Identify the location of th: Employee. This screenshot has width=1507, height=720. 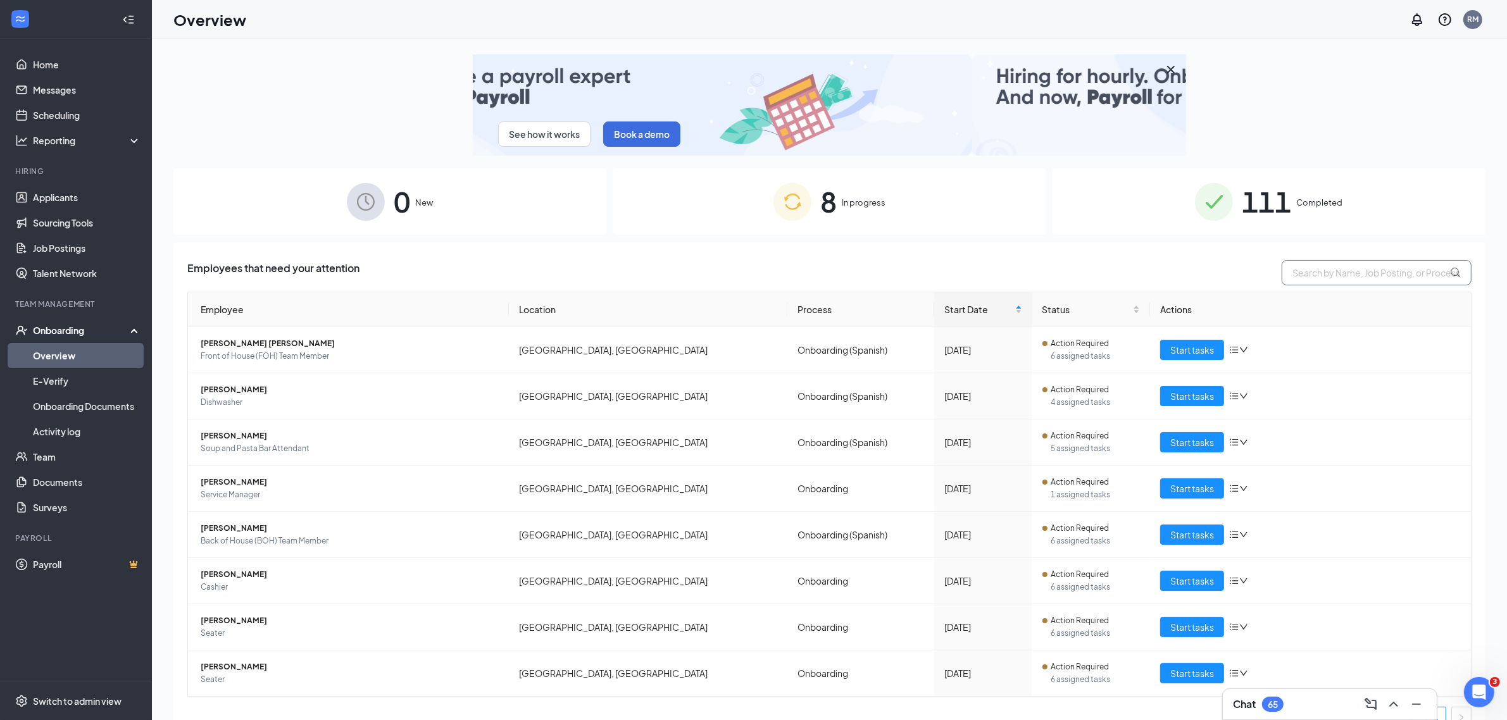
(348, 310).